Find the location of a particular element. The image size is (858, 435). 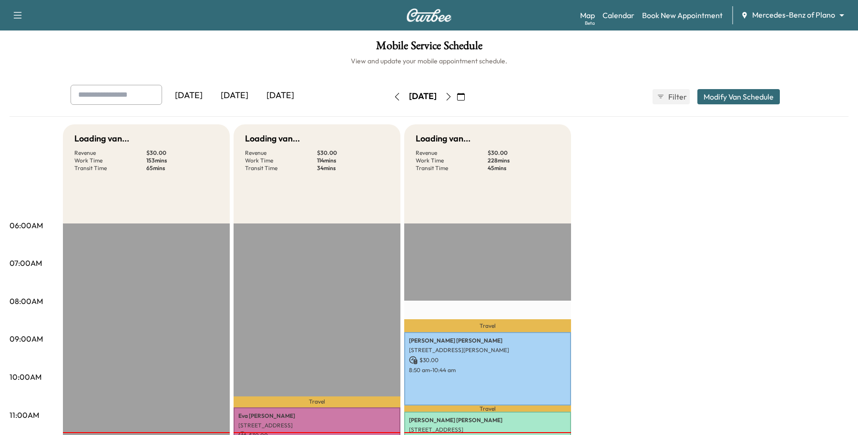

div: Beta is located at coordinates (589, 23).